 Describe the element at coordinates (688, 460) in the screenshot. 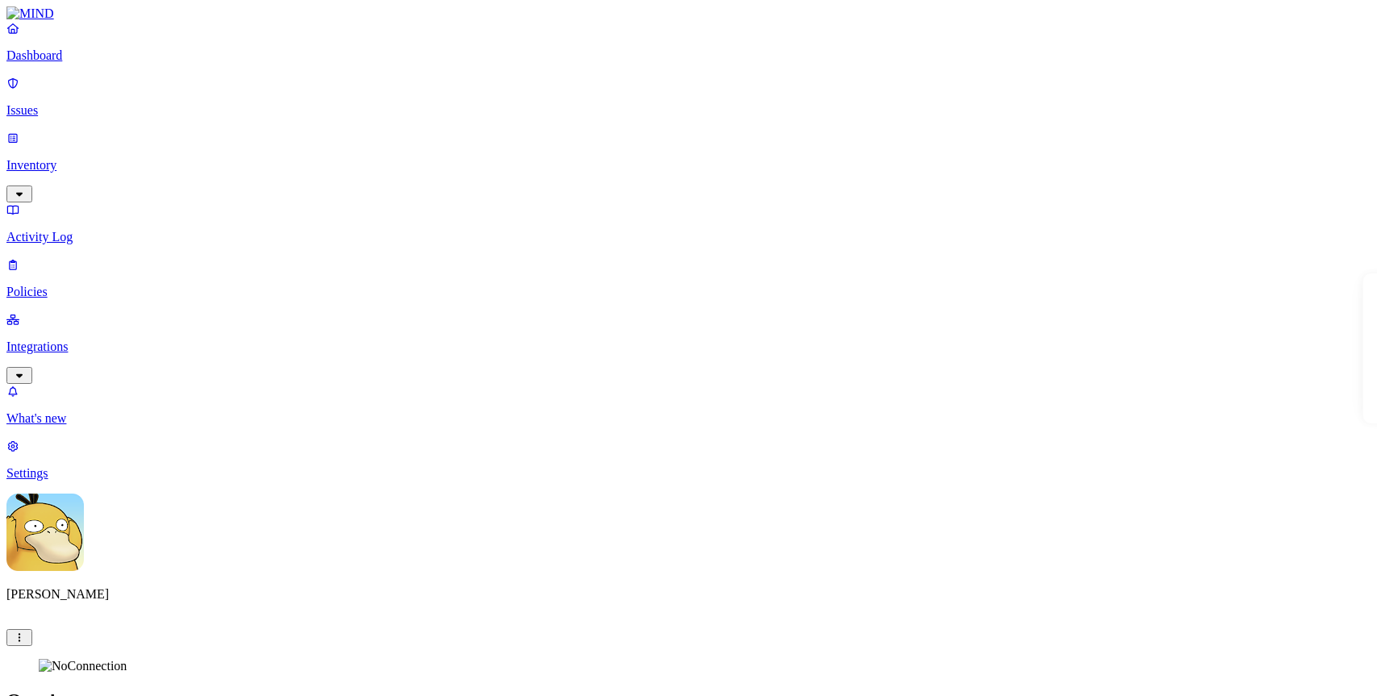

I see `a: Settings` at that location.